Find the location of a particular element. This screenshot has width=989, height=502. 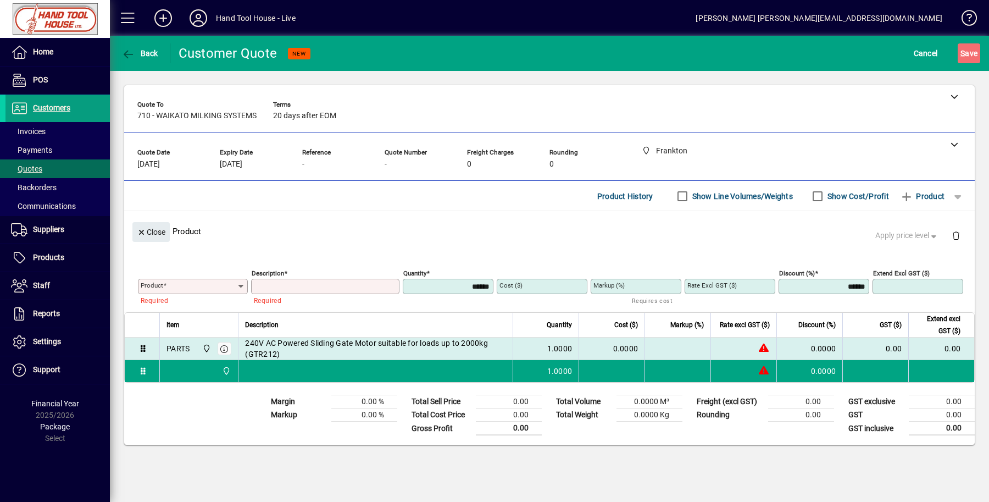

span: Frankton is located at coordinates (206, 348).